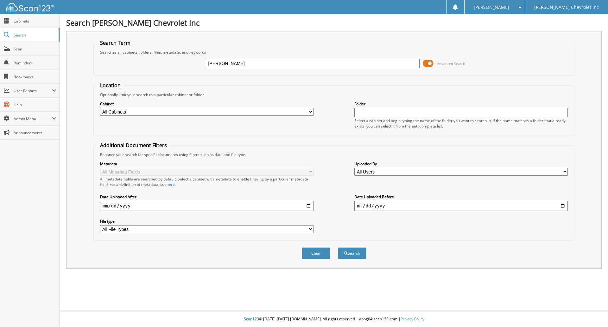  What do you see at coordinates (207, 182) in the screenshot?
I see `div: All metadata fields are searched by default. Select a cabinet with metadata to enable filtering b...` at bounding box center [207, 182].